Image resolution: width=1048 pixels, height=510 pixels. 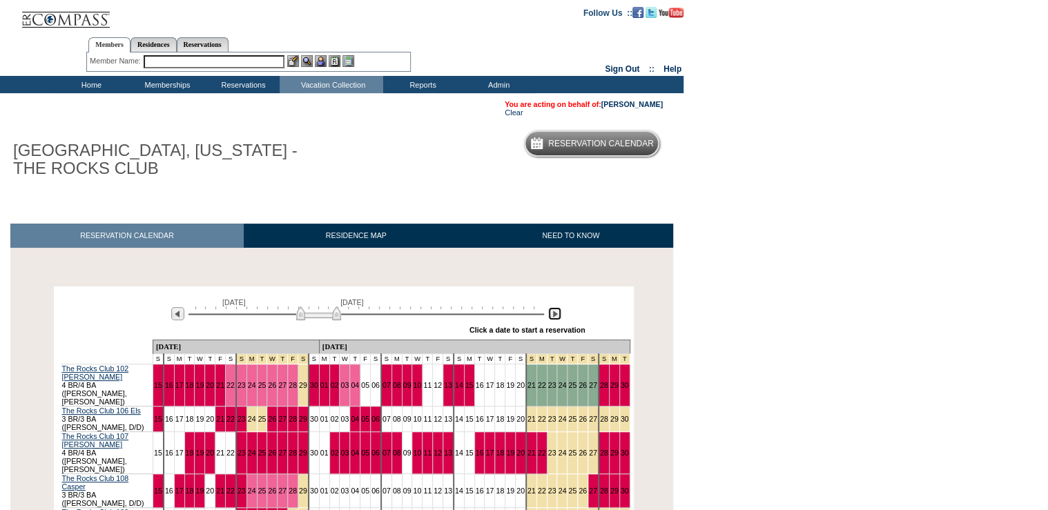 What do you see at coordinates (169, 419) in the screenshot?
I see `a: 16` at bounding box center [169, 419].